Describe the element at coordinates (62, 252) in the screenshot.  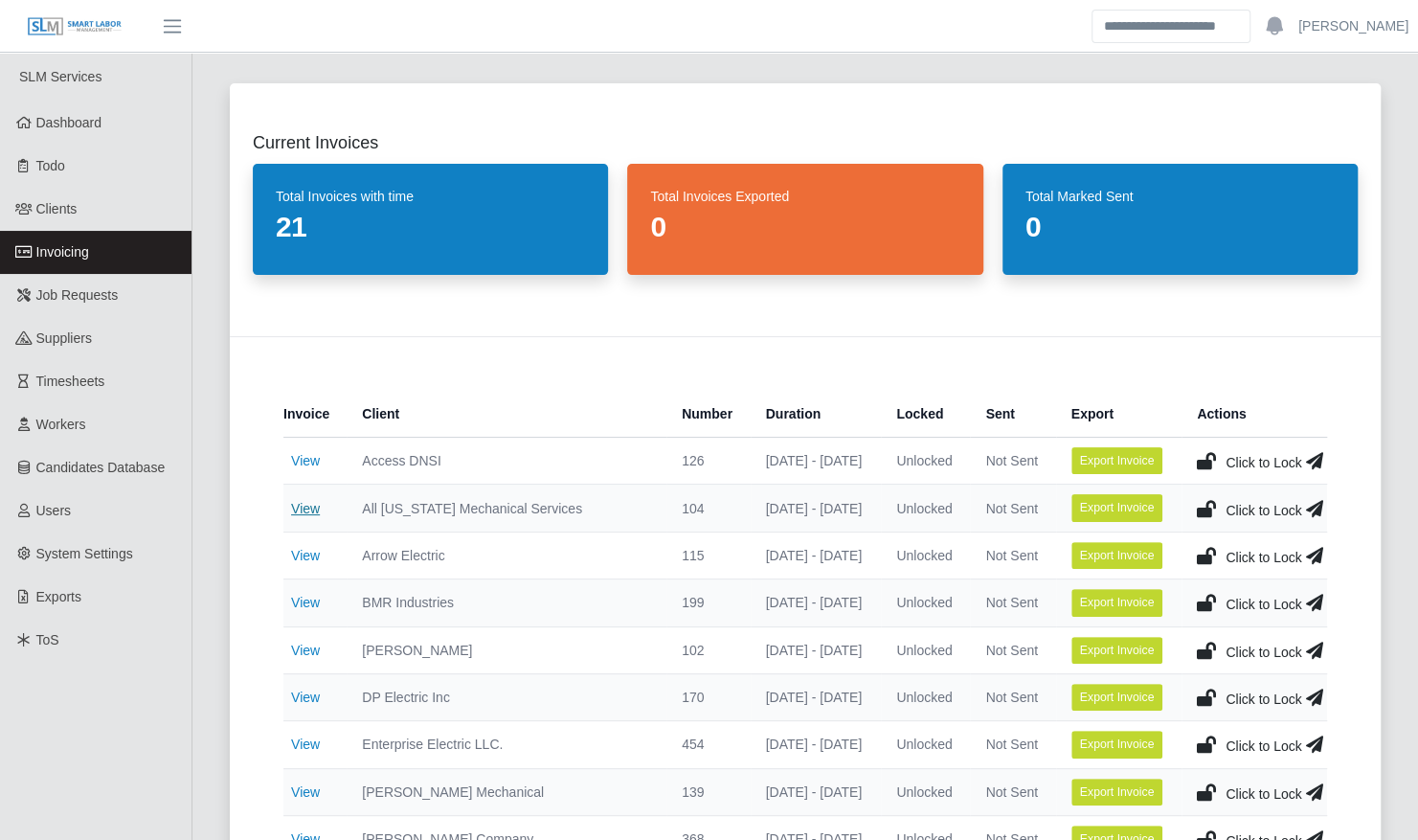
I see `span: Invoicing` at that location.